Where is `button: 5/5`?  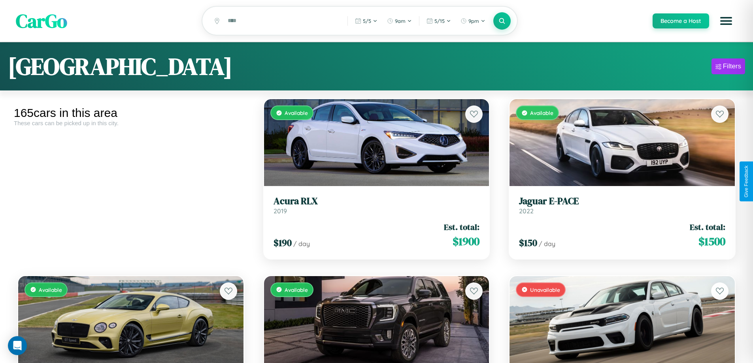
button: 5/5 is located at coordinates (366, 21).